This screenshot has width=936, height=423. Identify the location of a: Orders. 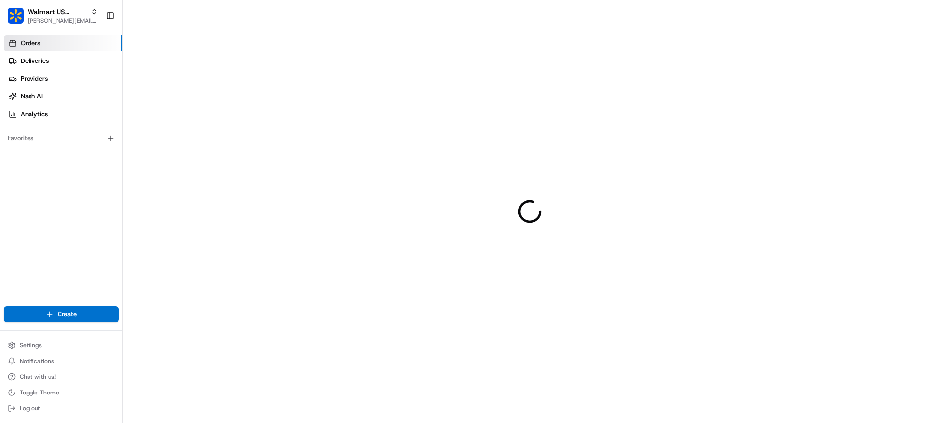
(63, 43).